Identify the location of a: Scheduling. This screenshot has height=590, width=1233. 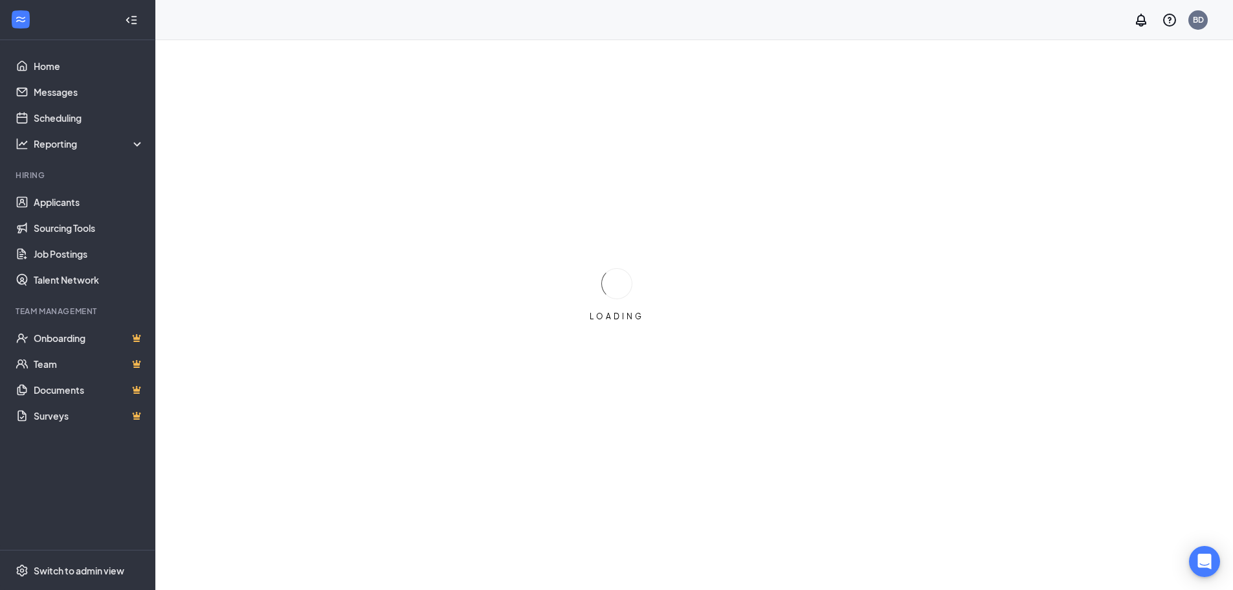
(89, 118).